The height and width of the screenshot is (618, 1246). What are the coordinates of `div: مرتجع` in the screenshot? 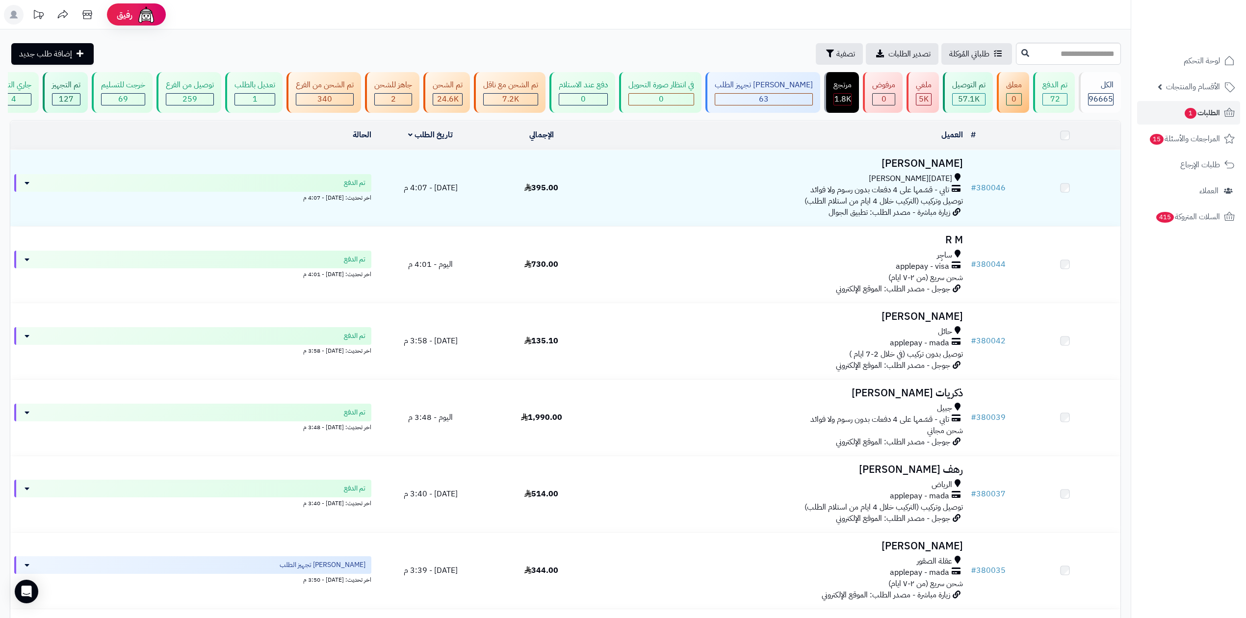 It's located at (842, 85).